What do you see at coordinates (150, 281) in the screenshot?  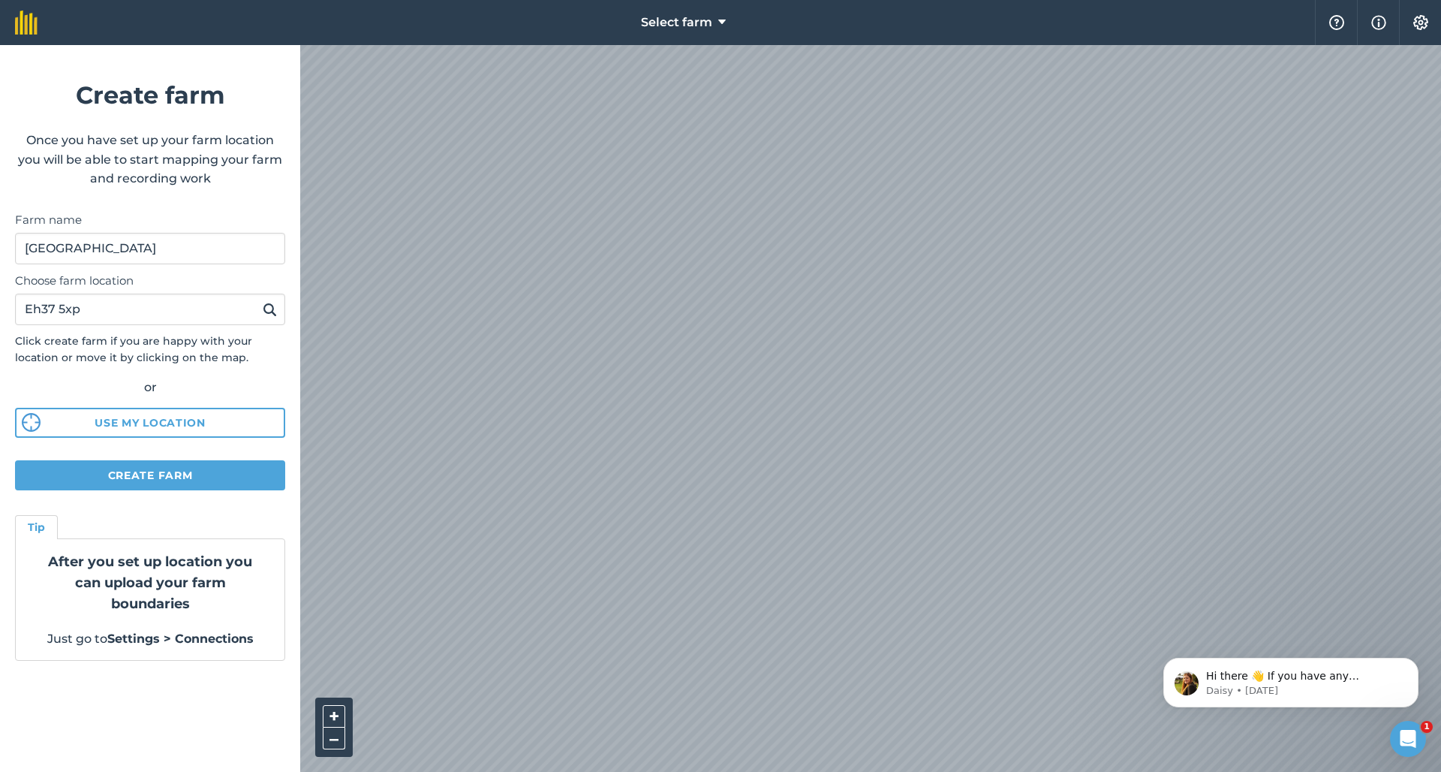 I see `label: Choose farm location` at bounding box center [150, 281].